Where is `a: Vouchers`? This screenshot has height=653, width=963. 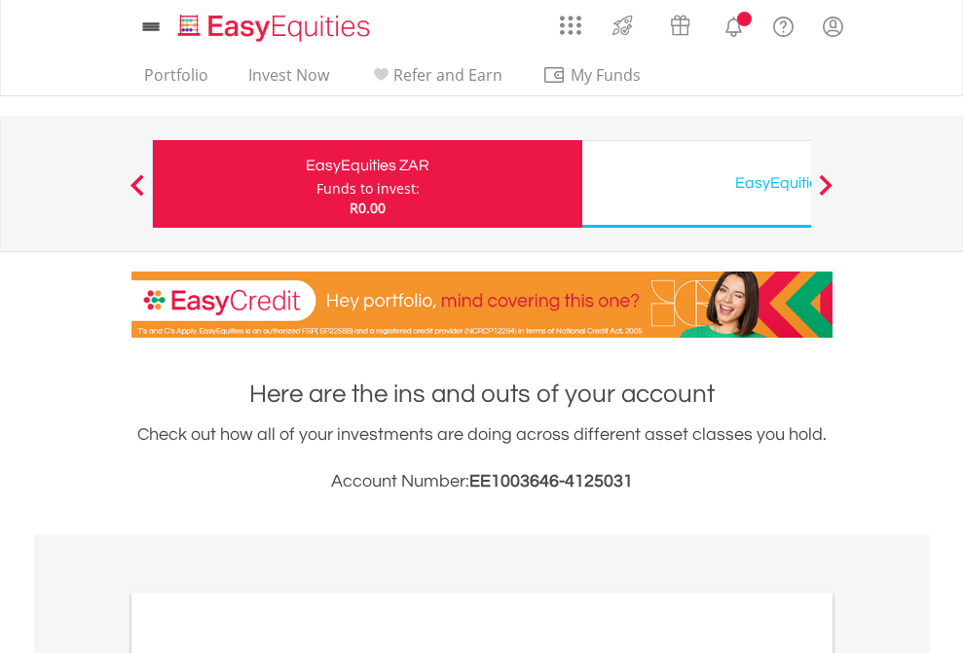 a: Vouchers is located at coordinates (679, 22).